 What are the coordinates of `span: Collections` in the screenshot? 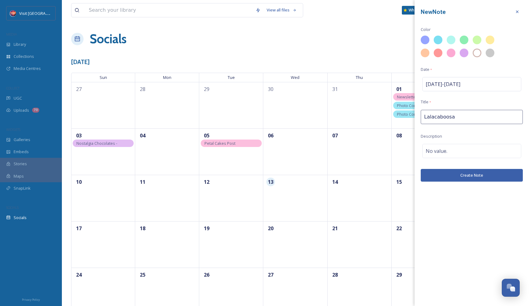 It's located at (24, 56).